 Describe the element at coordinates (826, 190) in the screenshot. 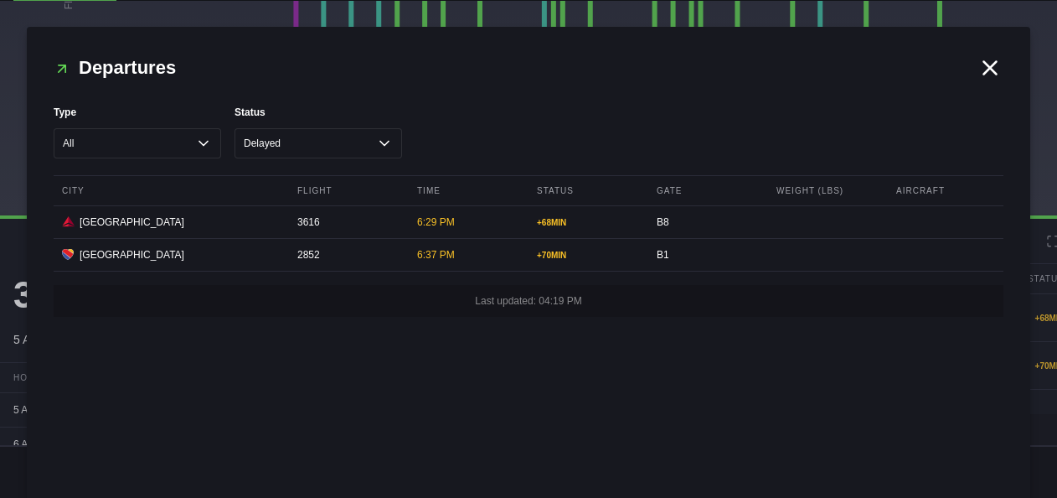

I see `div: Weight (lbs)` at that location.